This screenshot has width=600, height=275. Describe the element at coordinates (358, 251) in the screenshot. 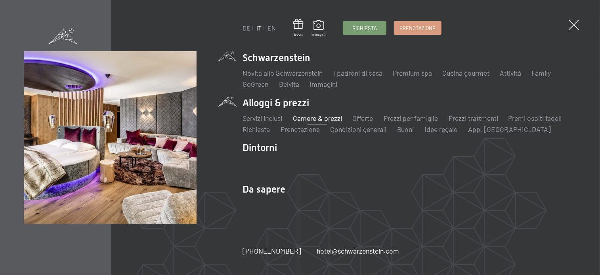

I see `a: hotel@schwarzenstein.com` at that location.